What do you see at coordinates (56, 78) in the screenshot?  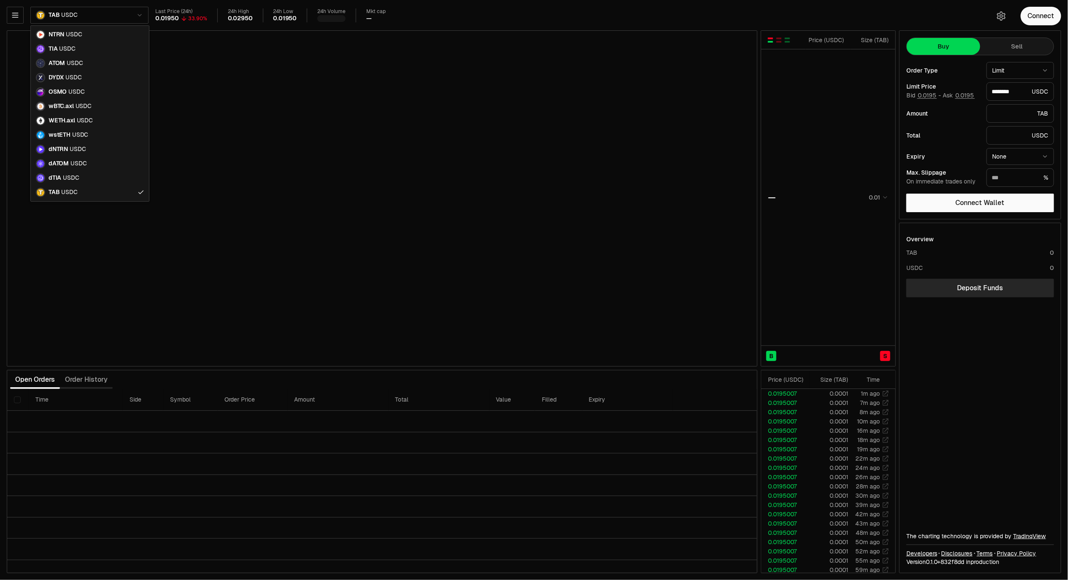 I see `span: DYDX` at bounding box center [56, 78].